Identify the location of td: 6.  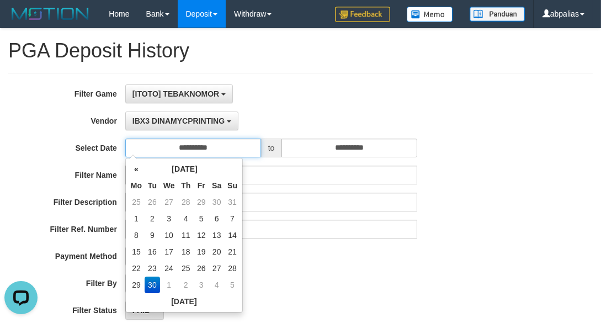
(216, 218).